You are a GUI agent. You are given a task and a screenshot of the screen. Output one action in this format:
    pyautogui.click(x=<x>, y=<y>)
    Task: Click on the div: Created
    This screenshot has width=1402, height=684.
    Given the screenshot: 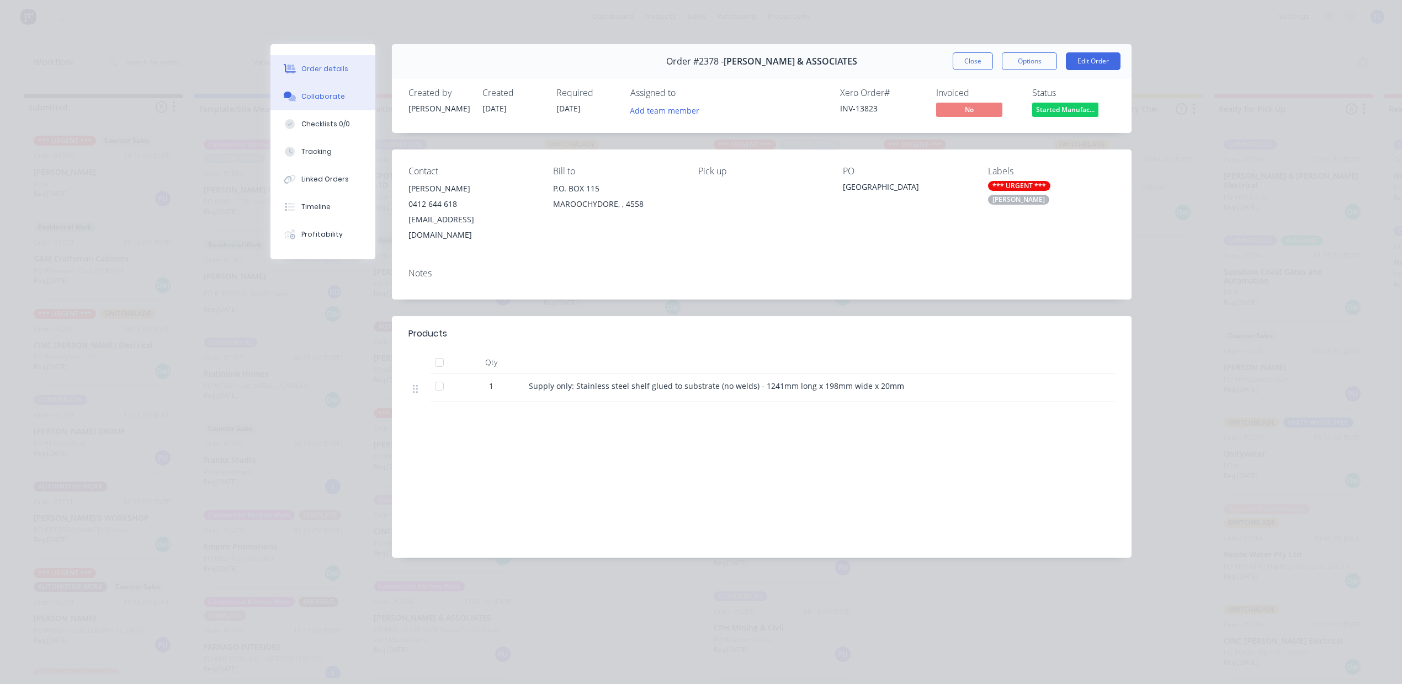 What is the action you would take?
    pyautogui.click(x=513, y=93)
    